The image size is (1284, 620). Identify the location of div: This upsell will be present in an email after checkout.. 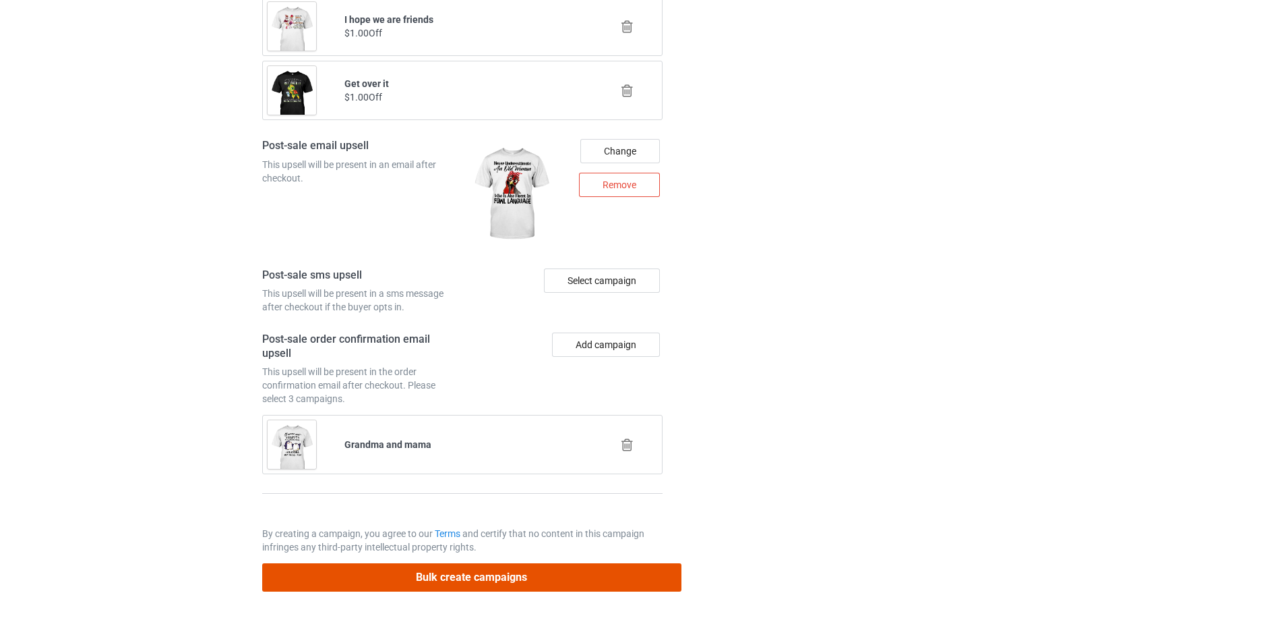
(360, 171).